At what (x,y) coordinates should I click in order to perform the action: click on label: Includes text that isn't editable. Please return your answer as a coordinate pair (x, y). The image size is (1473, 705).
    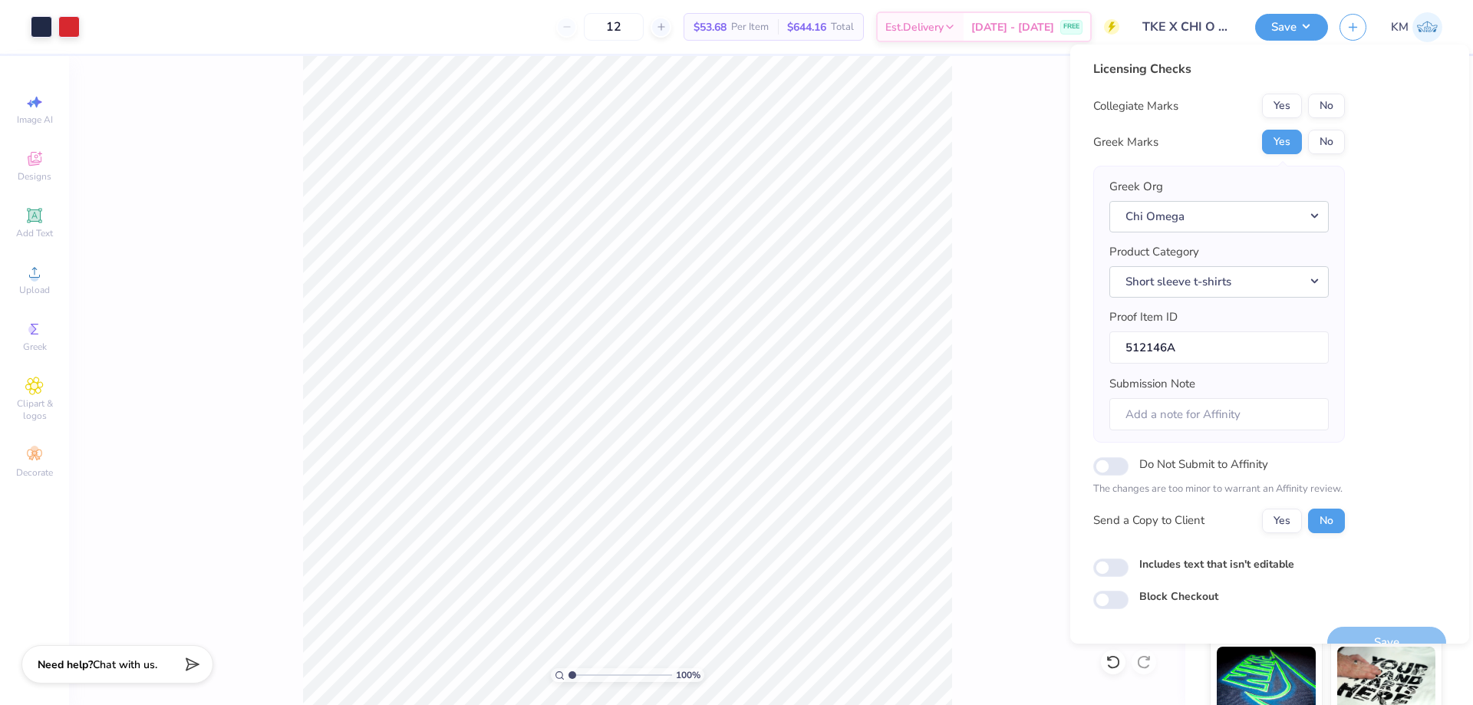
    Looking at the image, I should click on (1217, 564).